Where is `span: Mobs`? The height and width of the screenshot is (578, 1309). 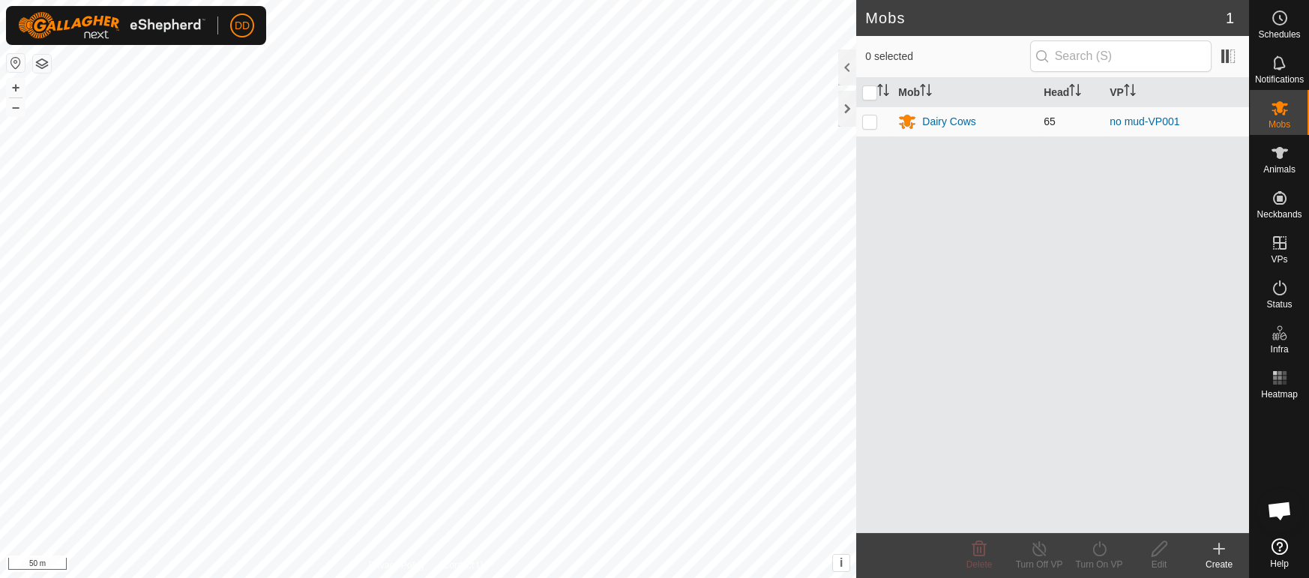
span: Mobs is located at coordinates (1279, 124).